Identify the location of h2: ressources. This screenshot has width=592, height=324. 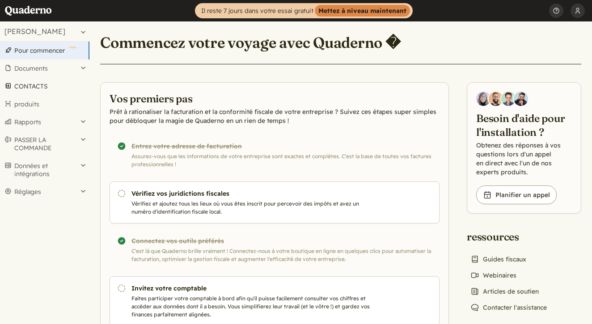
(508, 237).